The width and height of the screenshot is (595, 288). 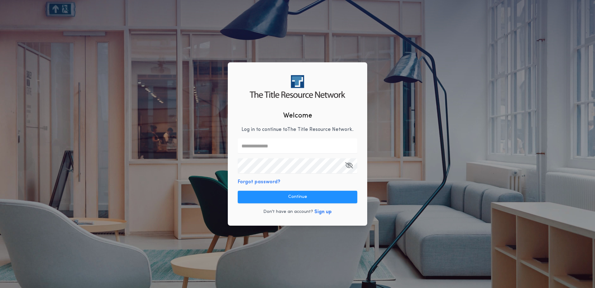 What do you see at coordinates (323, 212) in the screenshot?
I see `button: Sign up` at bounding box center [323, 212].